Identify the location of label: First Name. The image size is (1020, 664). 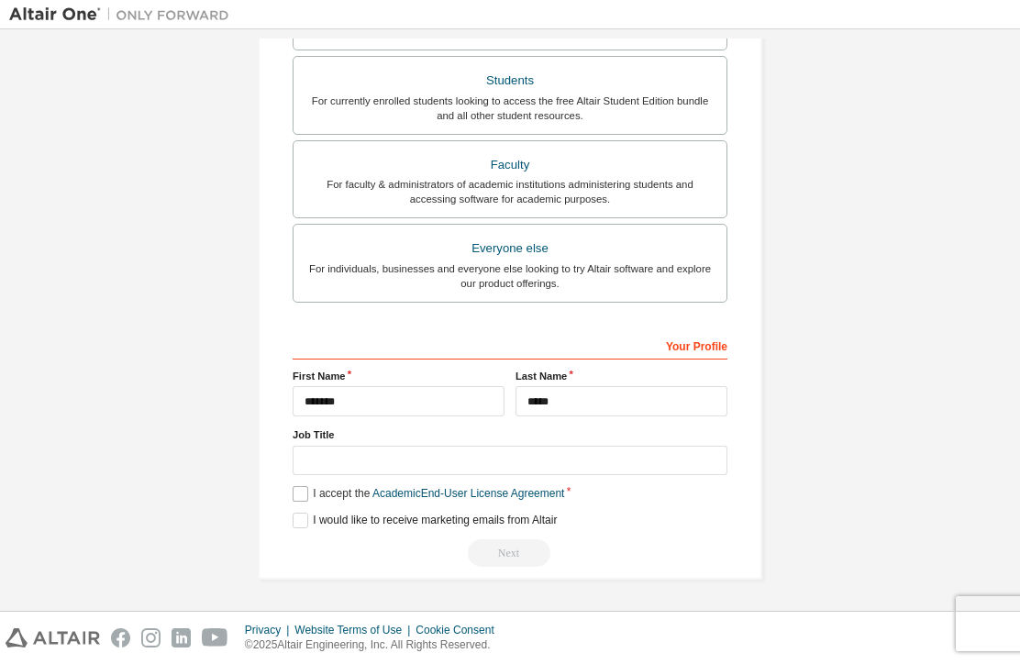
(398, 376).